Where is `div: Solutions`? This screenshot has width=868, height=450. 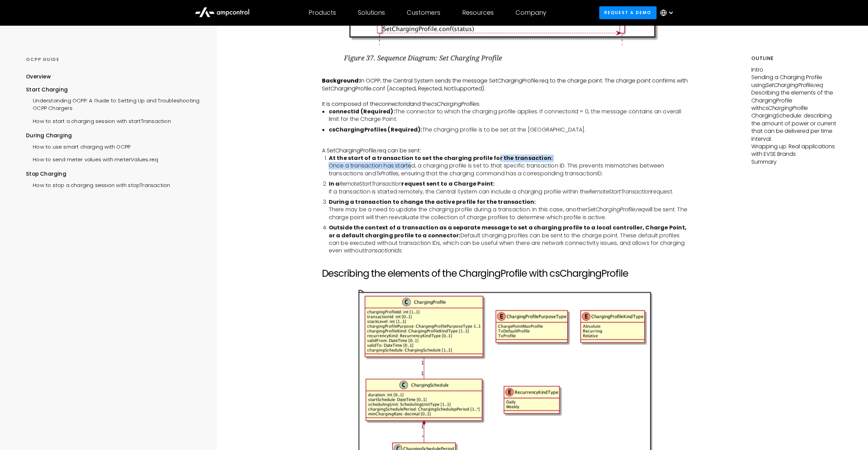
div: Solutions is located at coordinates (371, 13).